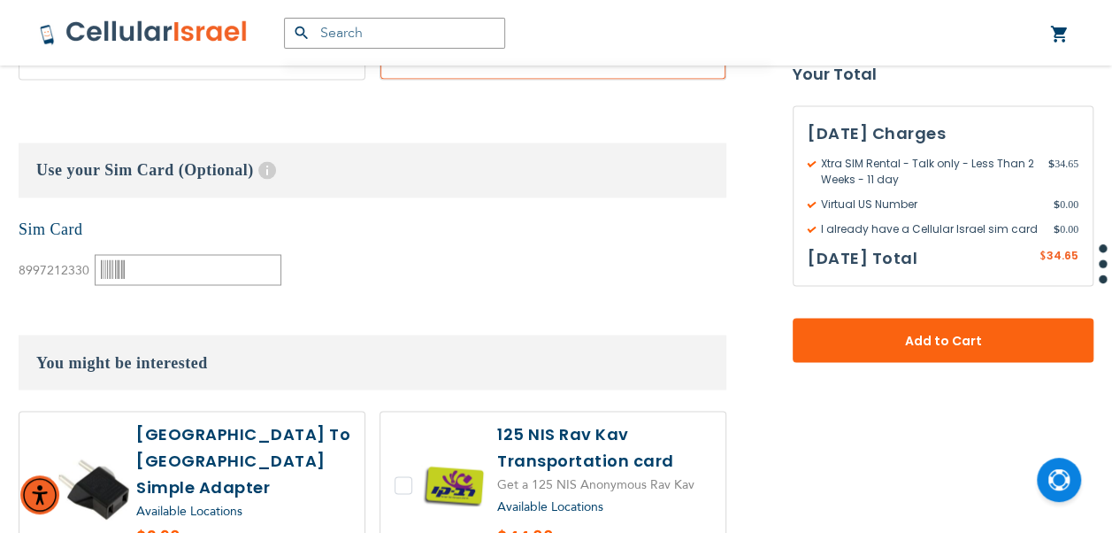 This screenshot has height=533, width=1112. What do you see at coordinates (373, 170) in the screenshot?
I see `h3: Use your Sim Card (Optional)` at bounding box center [373, 170].